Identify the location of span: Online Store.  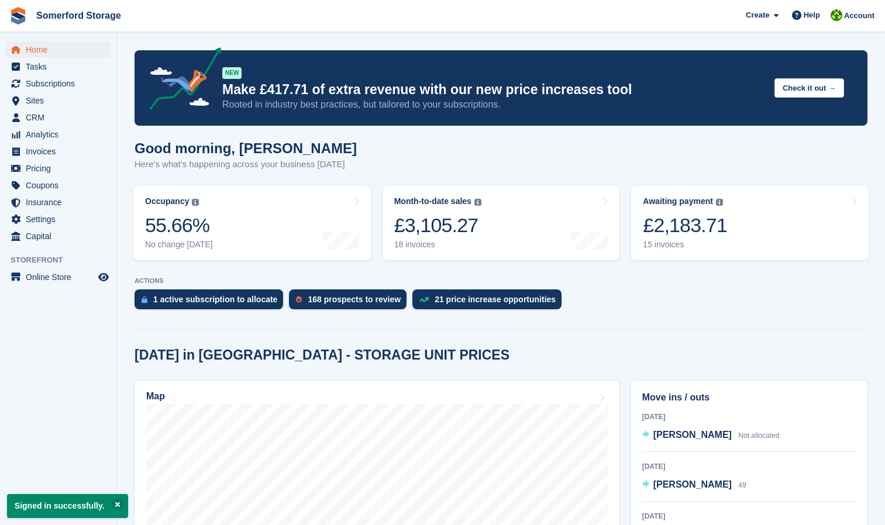
(61, 277).